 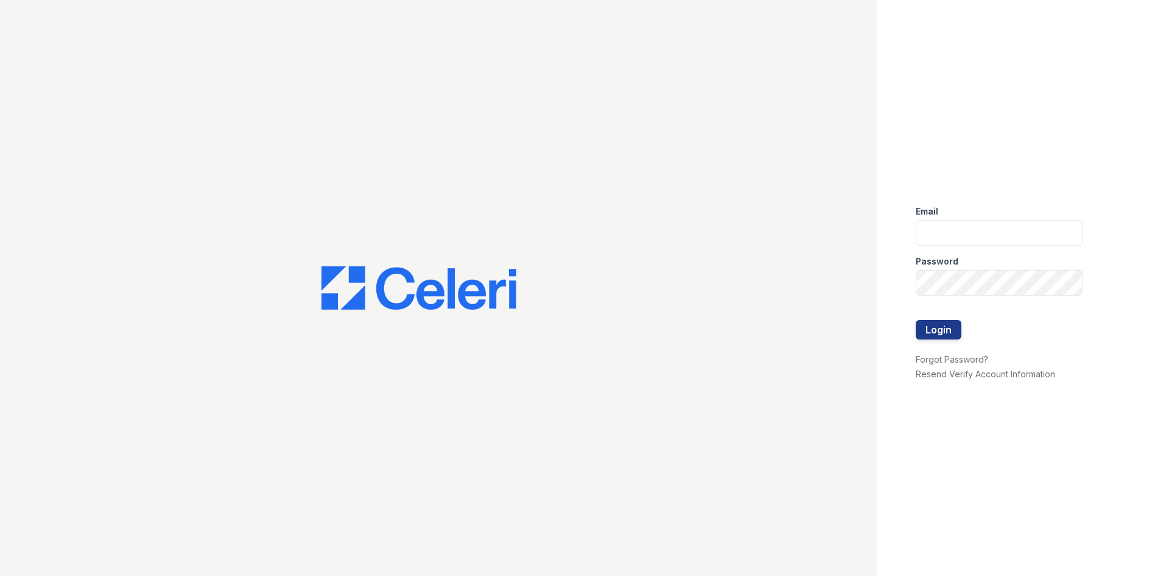 What do you see at coordinates (952, 359) in the screenshot?
I see `a: Forgot Password?` at bounding box center [952, 359].